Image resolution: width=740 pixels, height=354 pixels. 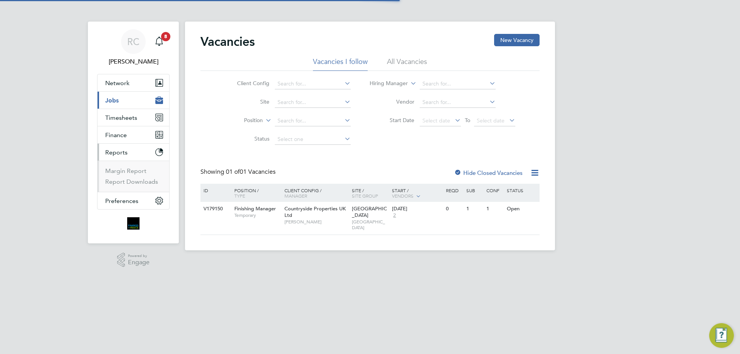 I want to click on span: 01 Vacancies, so click(x=251, y=172).